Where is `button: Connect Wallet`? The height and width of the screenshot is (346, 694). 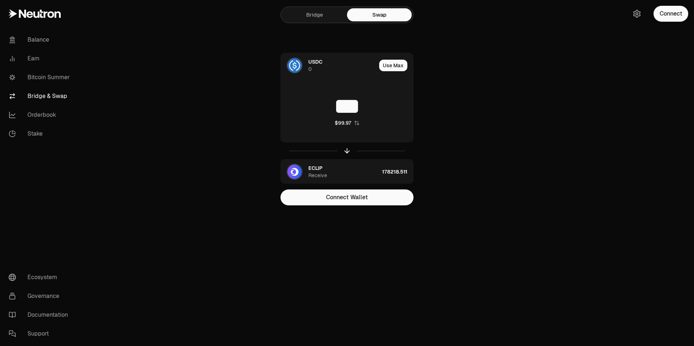
button: Connect Wallet is located at coordinates (347, 197).